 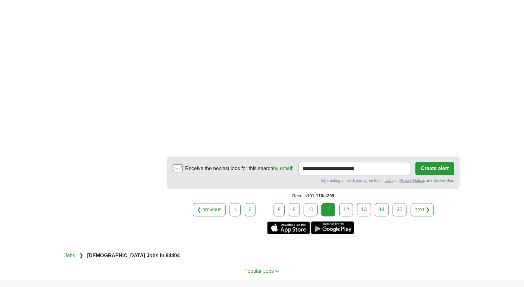 I want to click on div: Results of, so click(x=313, y=196).